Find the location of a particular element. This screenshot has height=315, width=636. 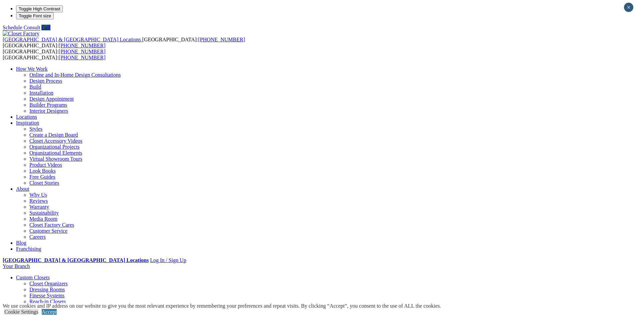

a: How We Work is located at coordinates (32, 69).